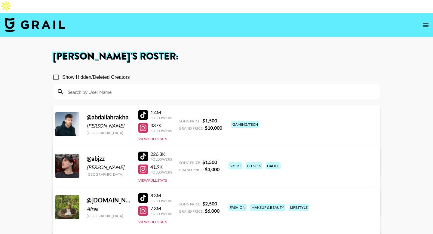 The image size is (433, 234). What do you see at coordinates (161, 208) in the screenshot?
I see `div: 7.3M` at bounding box center [161, 208].